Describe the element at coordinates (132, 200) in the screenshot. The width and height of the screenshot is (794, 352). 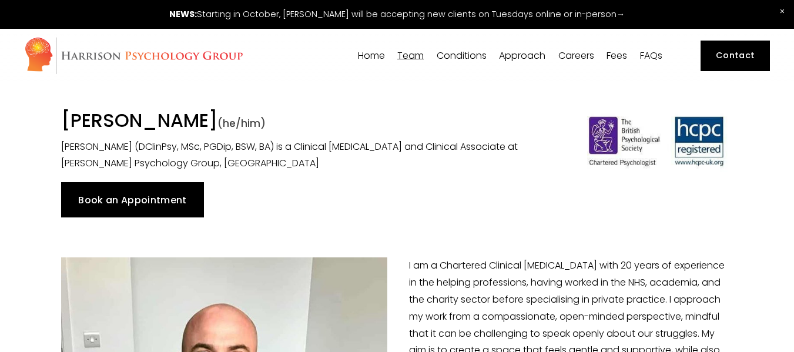
I see `a: Book an Appointment` at that location.